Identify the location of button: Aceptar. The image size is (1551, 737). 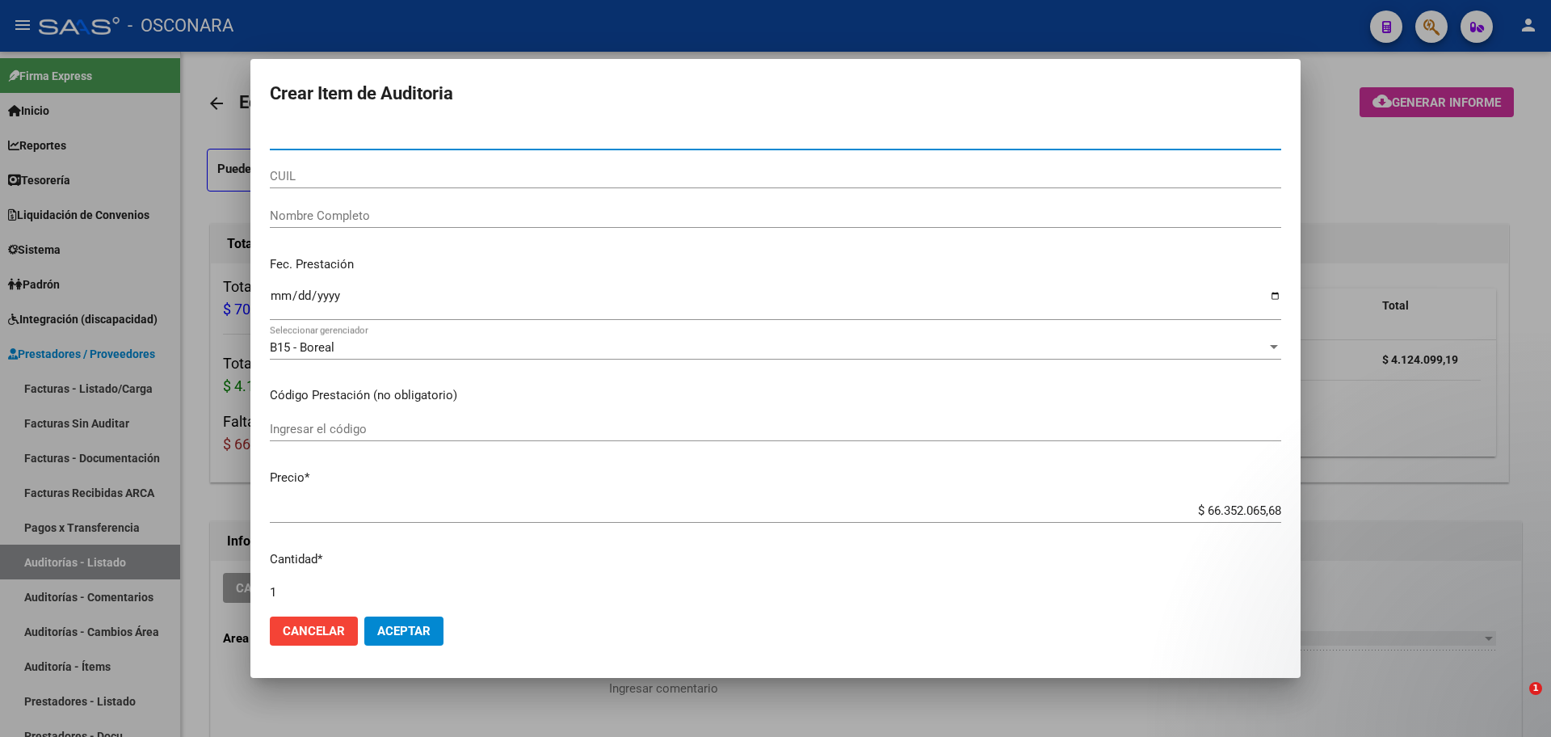
(404, 631).